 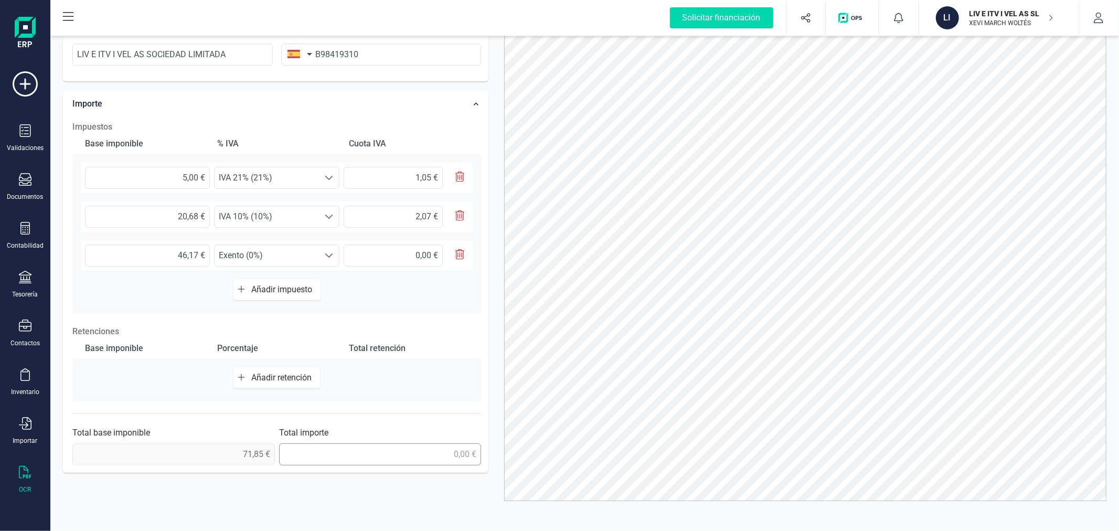 I want to click on button: Añadir retención, so click(x=276, y=378).